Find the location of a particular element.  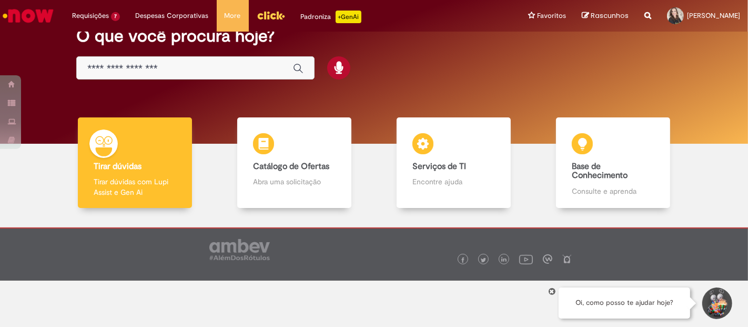

span: Despesas Corporativas is located at coordinates (172, 16).